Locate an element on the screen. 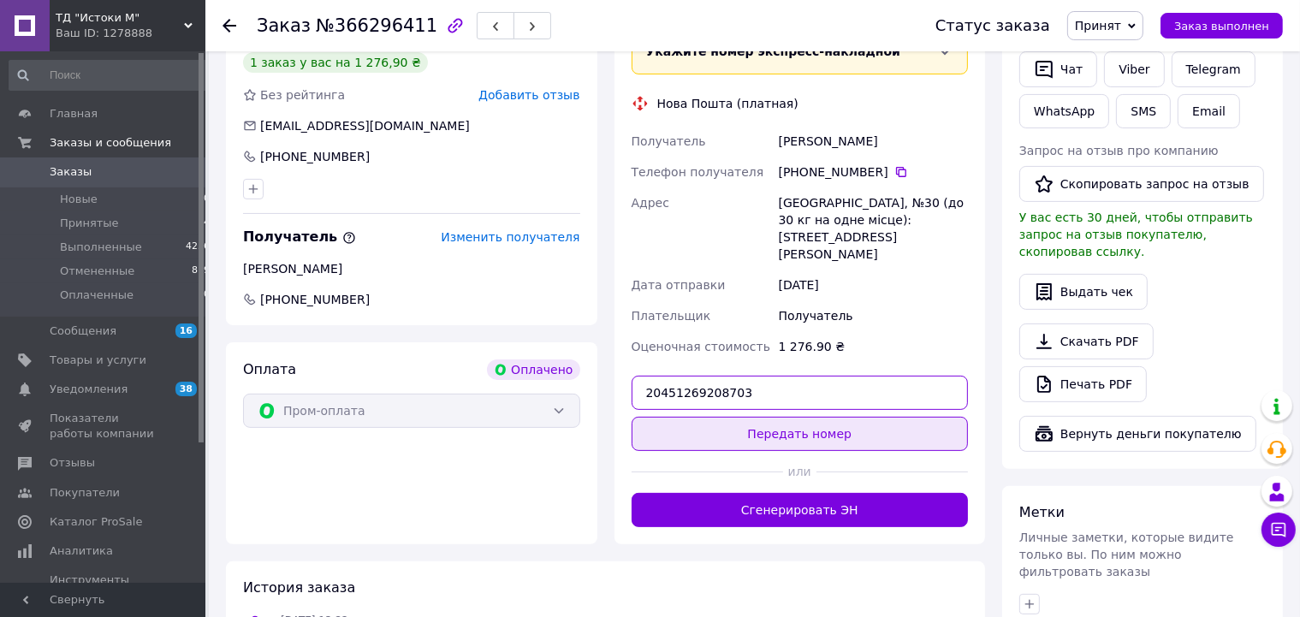 The height and width of the screenshot is (617, 1300). a: Viber is located at coordinates (1134, 69).